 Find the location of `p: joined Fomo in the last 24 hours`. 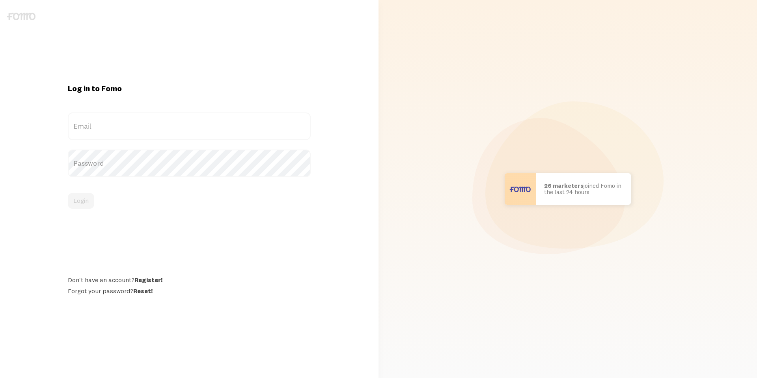

p: joined Fomo in the last 24 hours is located at coordinates (583, 189).